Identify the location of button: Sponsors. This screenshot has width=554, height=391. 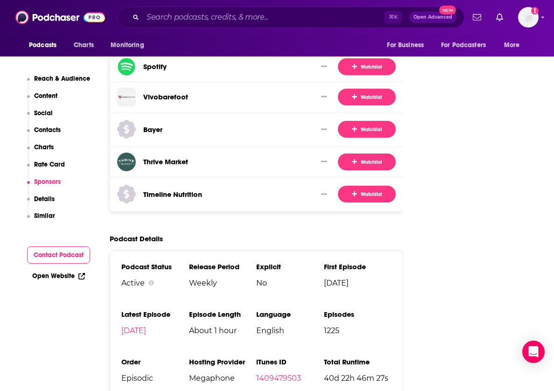
(44, 186).